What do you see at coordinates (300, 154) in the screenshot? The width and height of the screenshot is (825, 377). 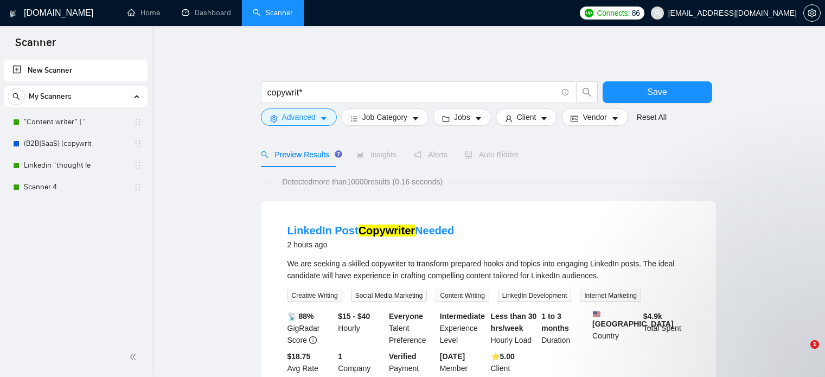 I see `span: Preview Results` at bounding box center [300, 154].